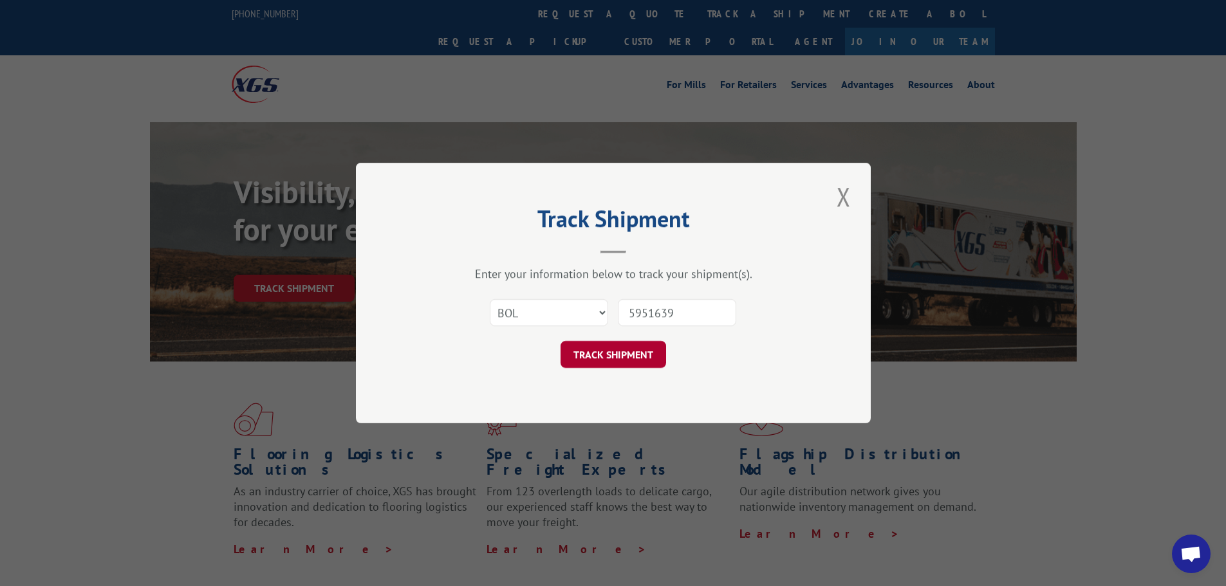  I want to click on h2: Track Shipment, so click(613, 222).